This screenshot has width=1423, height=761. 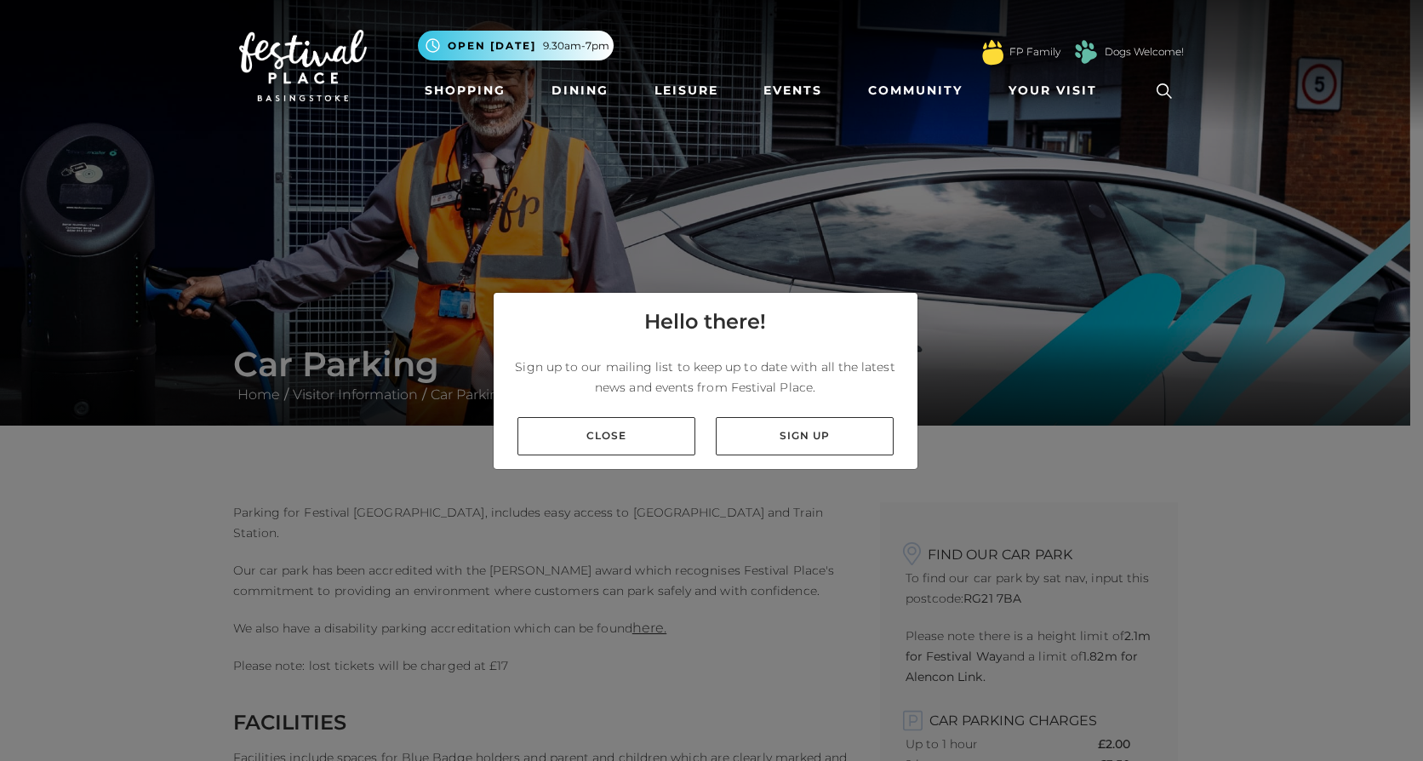 I want to click on span: 9.30am-7pm, so click(x=576, y=46).